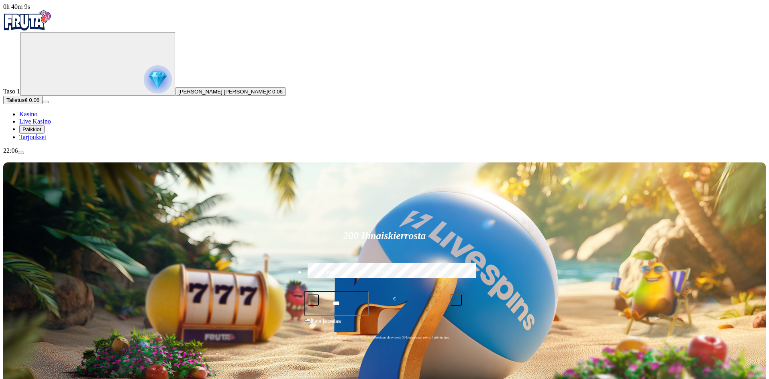 This screenshot has width=769, height=379. Describe the element at coordinates (16, 6) in the screenshot. I see `span: user session time` at that location.